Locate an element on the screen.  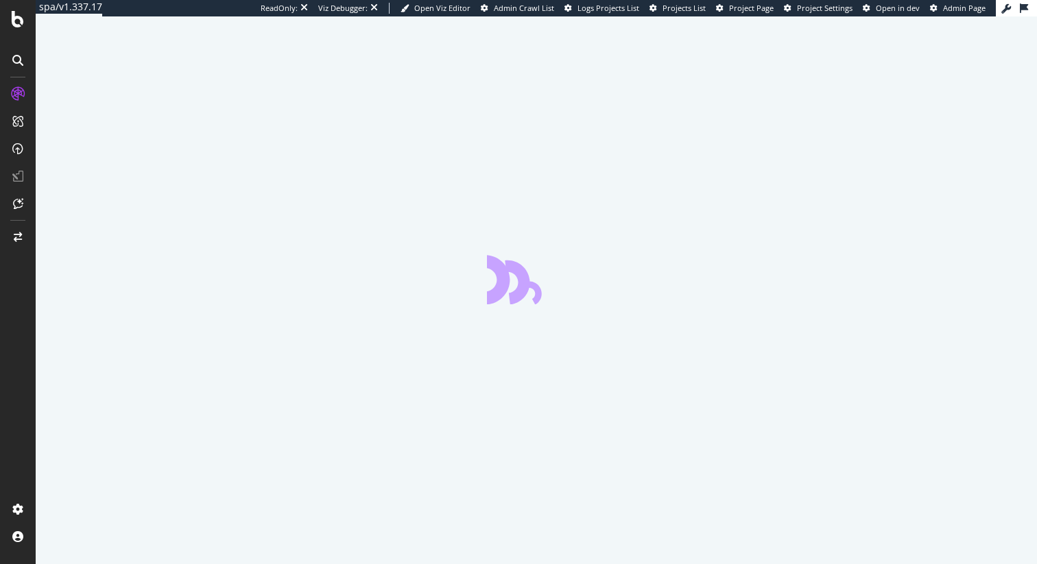
span: Projects List is located at coordinates (684, 8).